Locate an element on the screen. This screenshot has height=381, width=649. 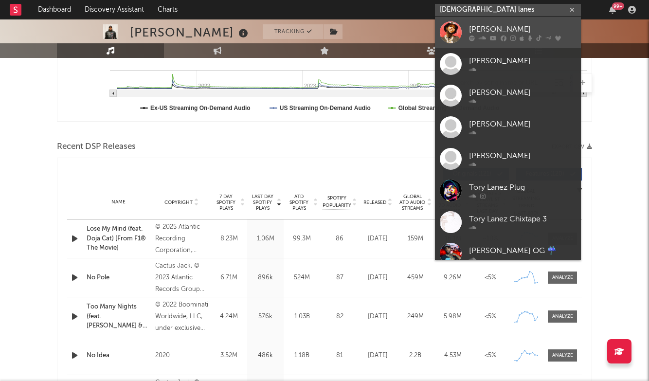
div: 81 is located at coordinates (340, 356).